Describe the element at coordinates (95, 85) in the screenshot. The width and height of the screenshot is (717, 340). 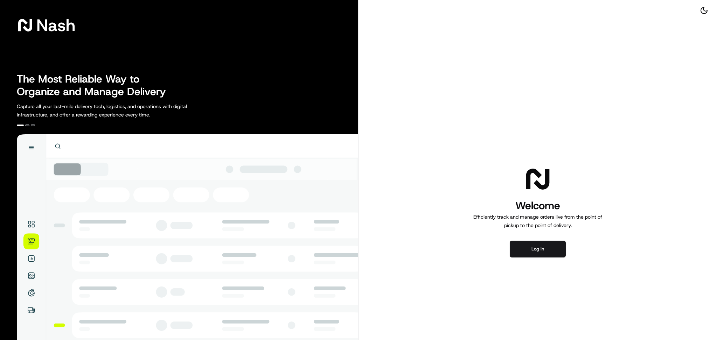
I see `h2: The Most Reliable Way to Organize and Manage Delivery` at that location.